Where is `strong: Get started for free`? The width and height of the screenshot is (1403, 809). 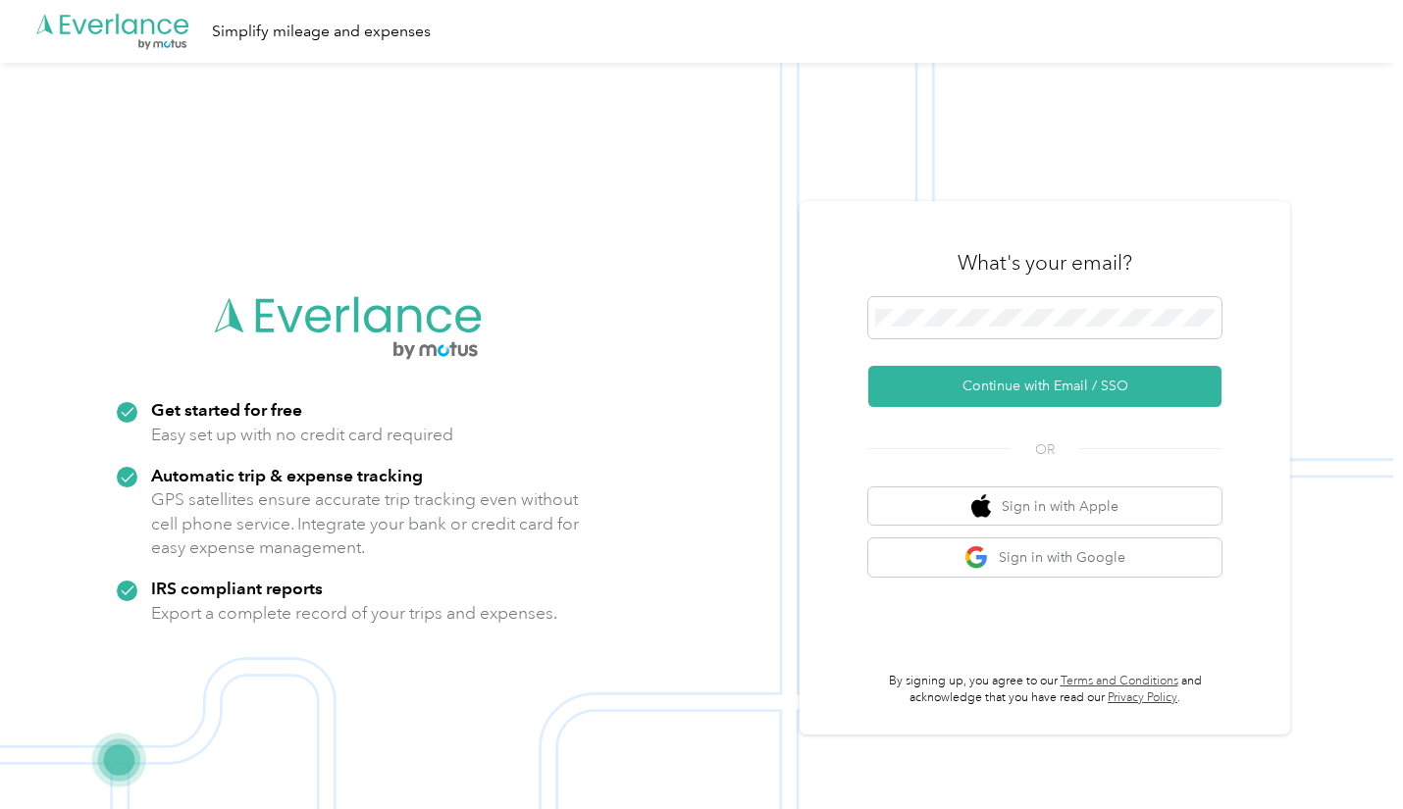
strong: Get started for free is located at coordinates (227, 409).